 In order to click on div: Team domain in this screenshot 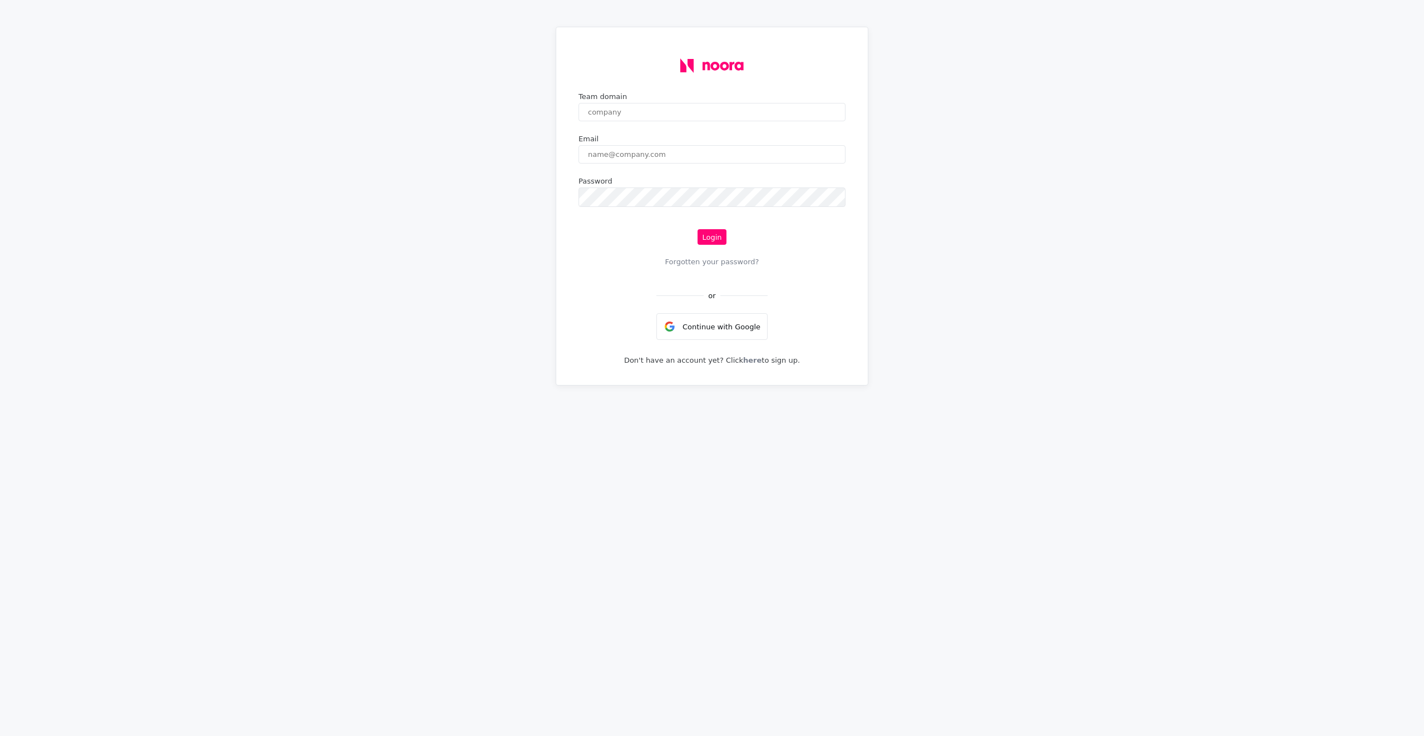, I will do `click(712, 96)`.